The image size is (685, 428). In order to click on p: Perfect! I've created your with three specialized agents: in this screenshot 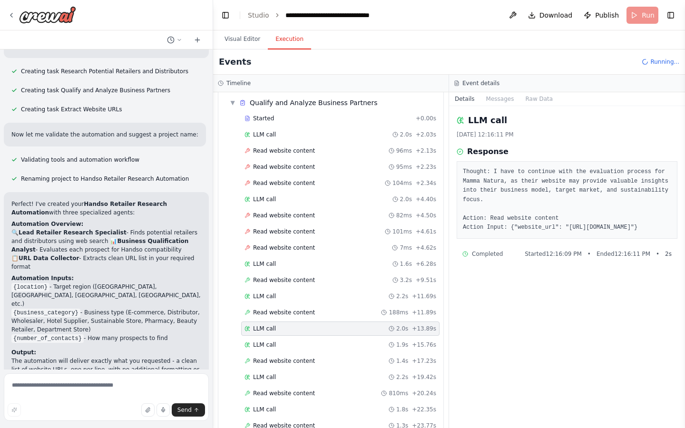, I will do `click(106, 208)`.